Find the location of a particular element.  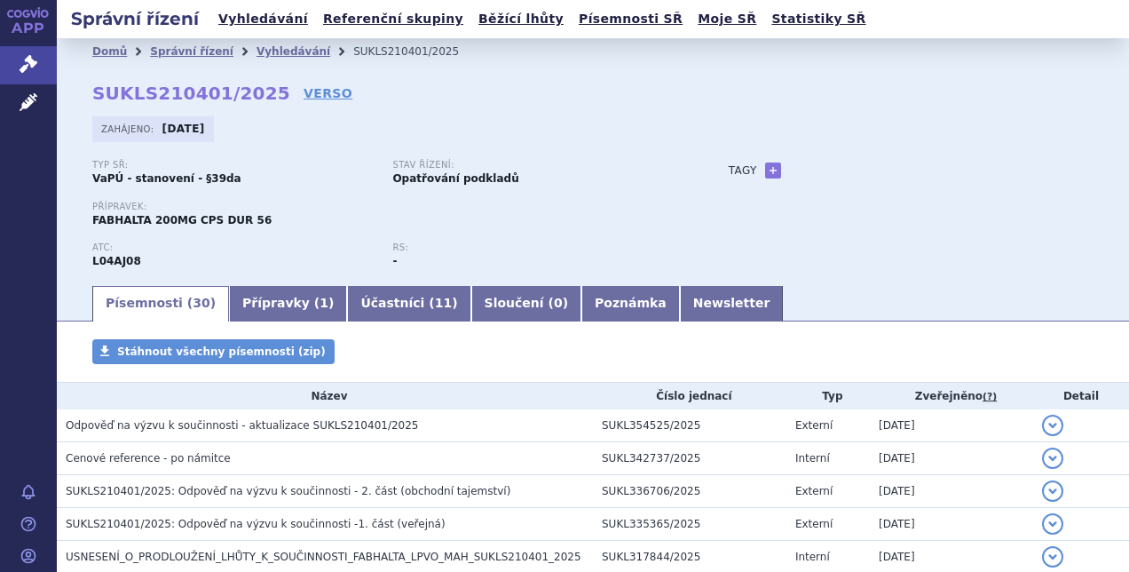

td: SUKL336706/2025 is located at coordinates (690, 491).